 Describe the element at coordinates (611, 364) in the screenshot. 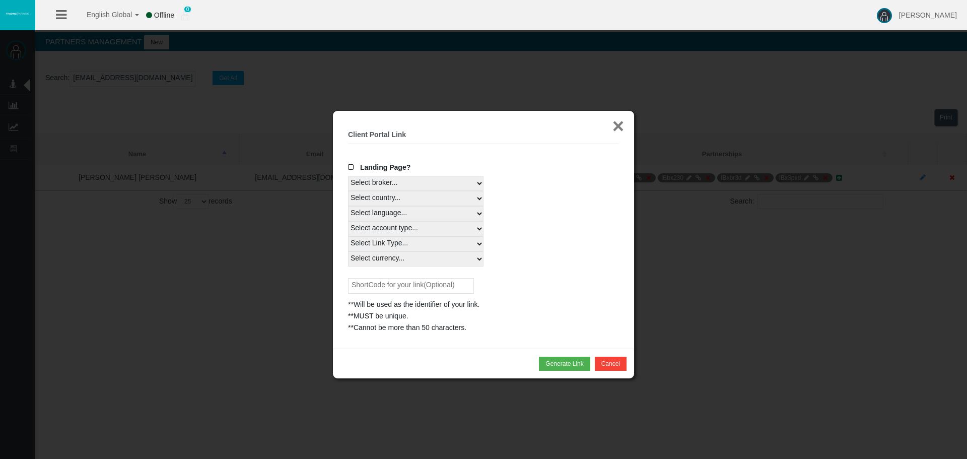

I see `button: Cancel` at that location.